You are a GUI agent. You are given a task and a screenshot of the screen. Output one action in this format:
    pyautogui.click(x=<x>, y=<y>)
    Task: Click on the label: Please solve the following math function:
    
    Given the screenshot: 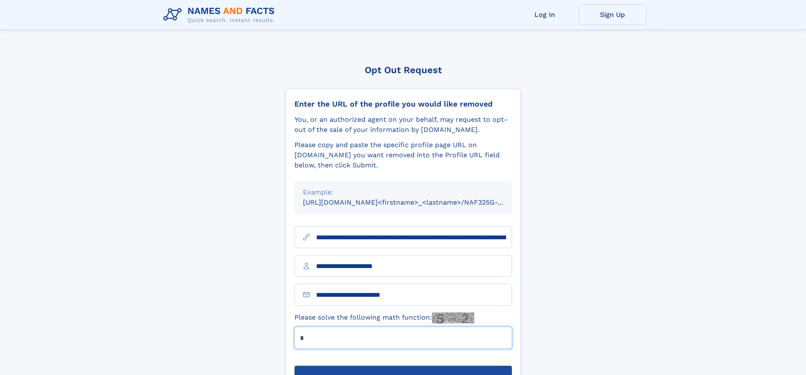 What is the action you would take?
    pyautogui.click(x=384, y=318)
    